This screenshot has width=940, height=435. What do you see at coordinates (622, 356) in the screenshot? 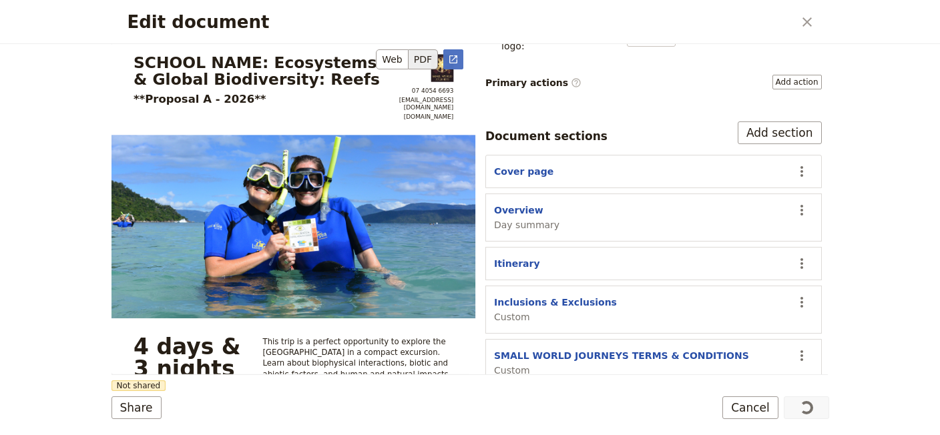
I see `button: SMALL WORLD JOURNEYS TERMS & CONDITIONS` at bounding box center [622, 356].